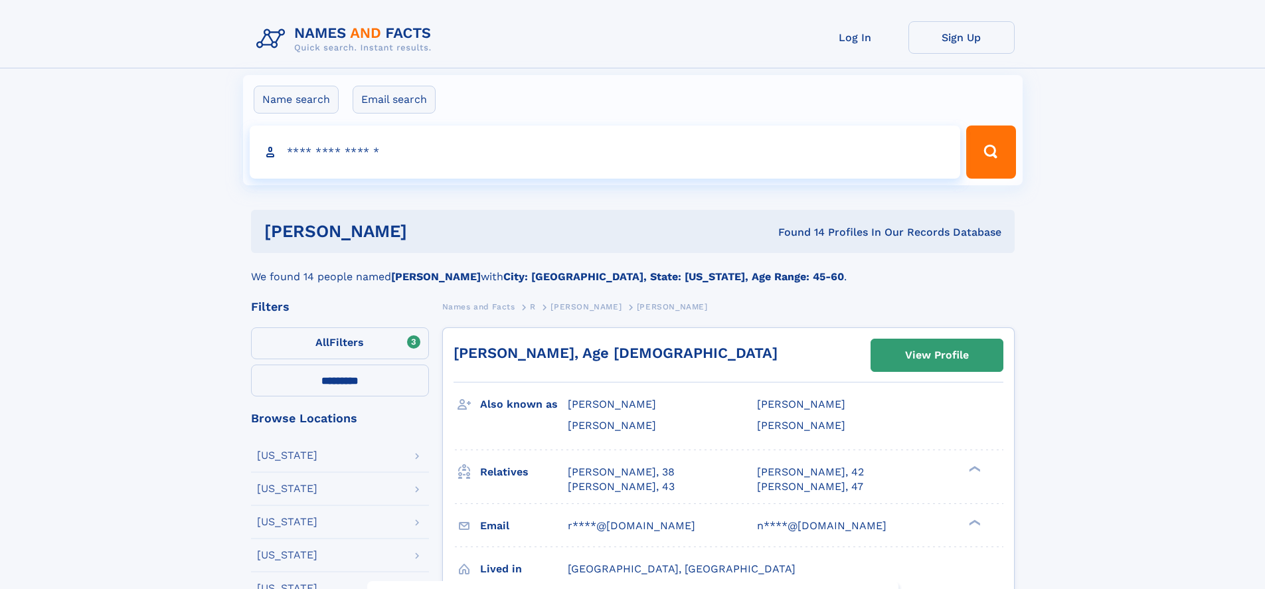  I want to click on img: Logo Names and Facts, so click(347, 39).